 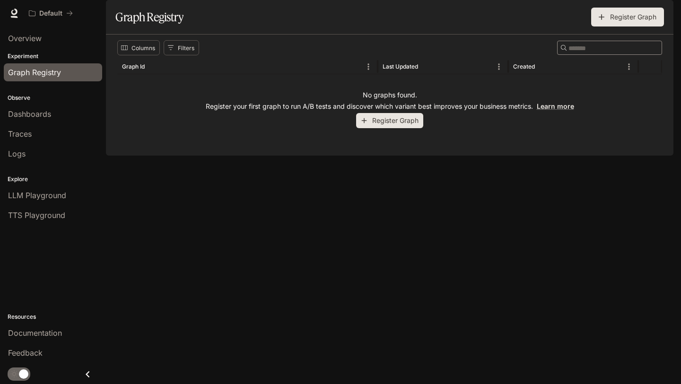 I want to click on p: Default, so click(x=51, y=13).